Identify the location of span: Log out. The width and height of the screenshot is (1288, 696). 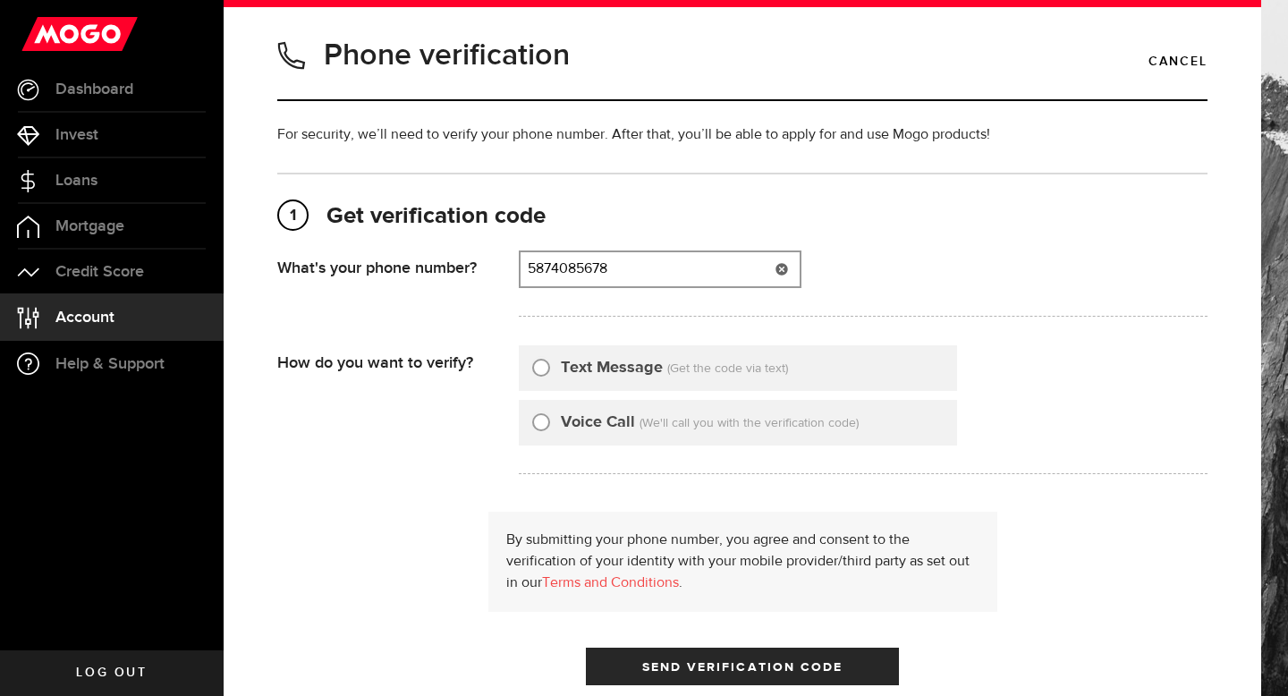
(111, 672).